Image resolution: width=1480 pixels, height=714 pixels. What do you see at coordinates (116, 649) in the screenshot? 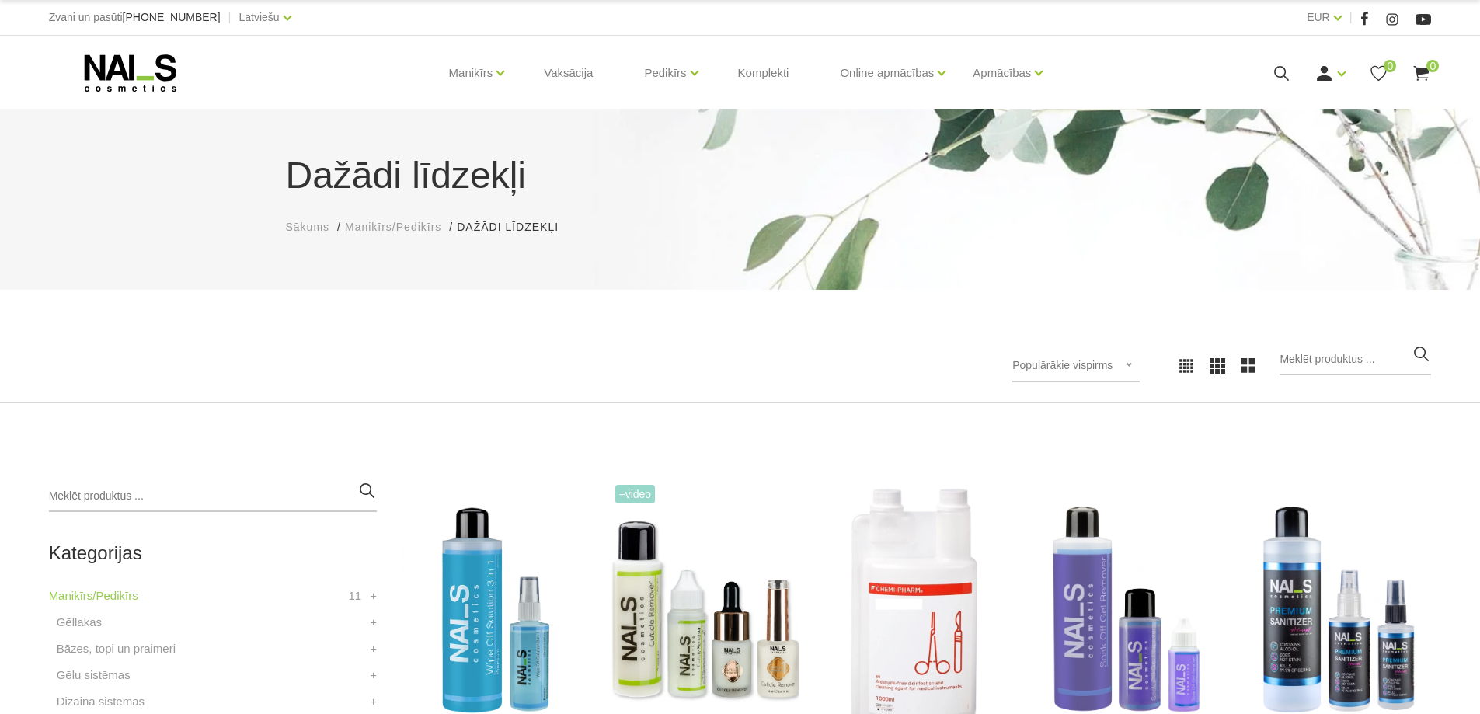
I see `a: Bāzes, topi un praimeri` at bounding box center [116, 649].